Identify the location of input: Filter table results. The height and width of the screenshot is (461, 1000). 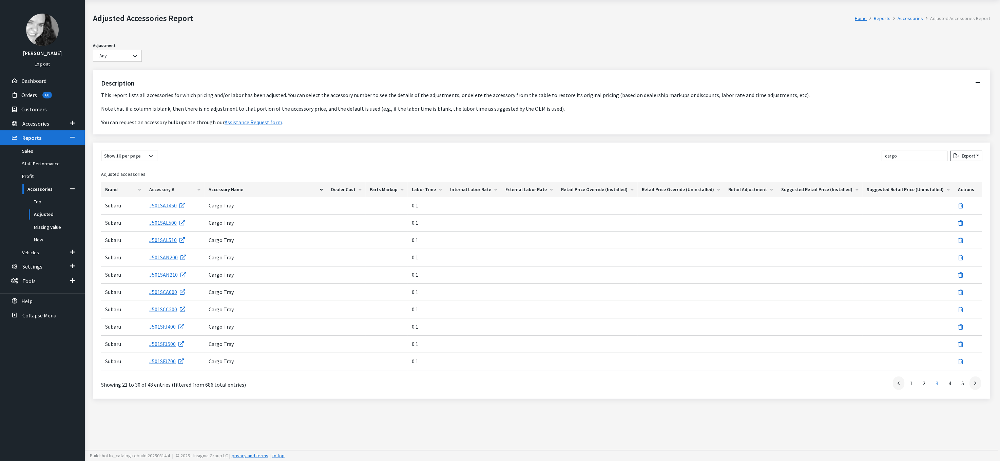
(915, 156).